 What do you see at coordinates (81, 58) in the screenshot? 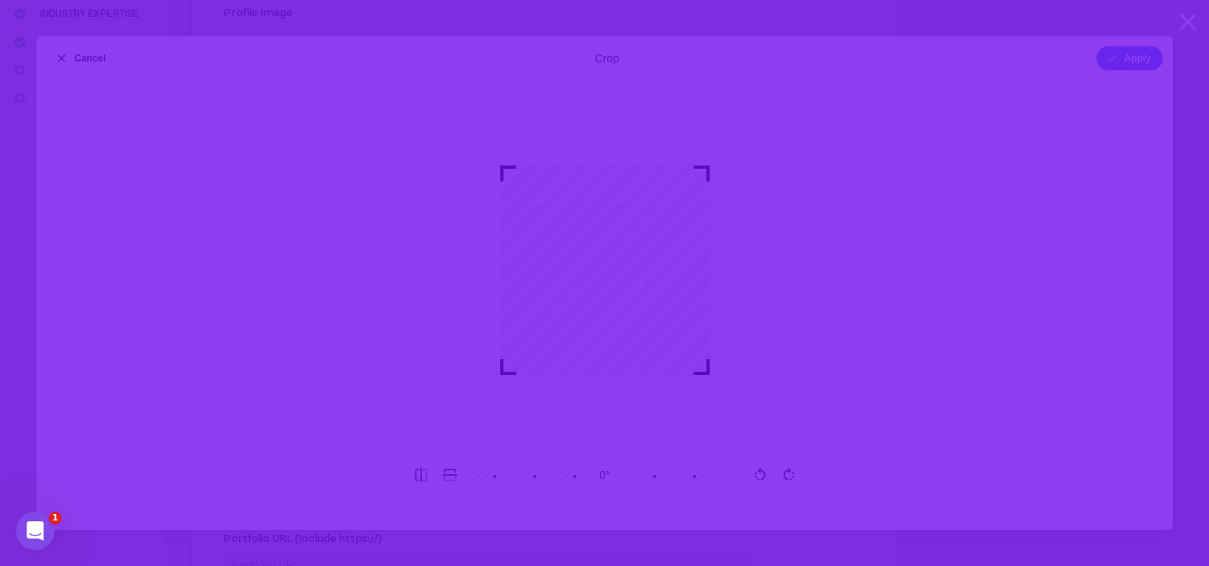
I see `button: Cancel` at bounding box center [81, 58].